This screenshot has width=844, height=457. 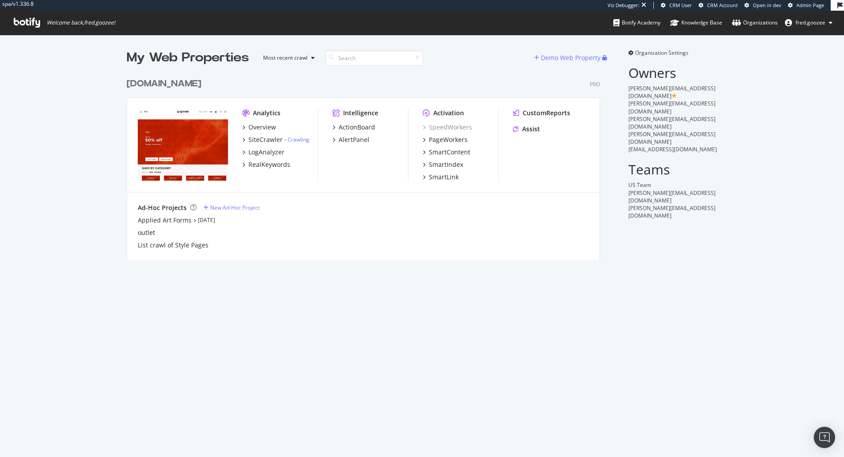 I want to click on a: SmartLink, so click(x=441, y=177).